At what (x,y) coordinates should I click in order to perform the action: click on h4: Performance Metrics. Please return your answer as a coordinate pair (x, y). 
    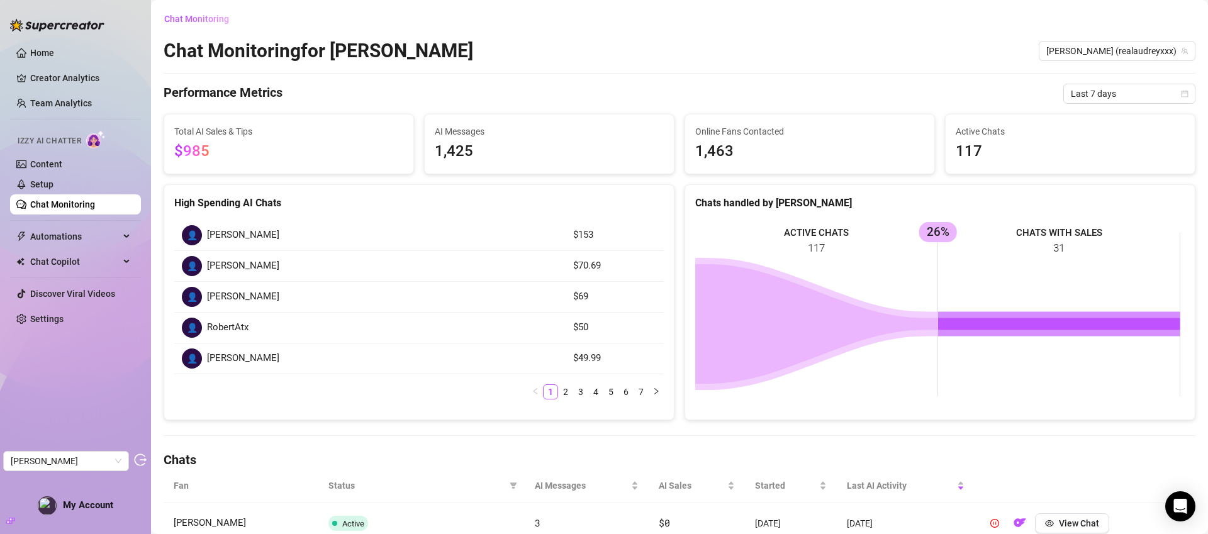
    Looking at the image, I should click on (223, 94).